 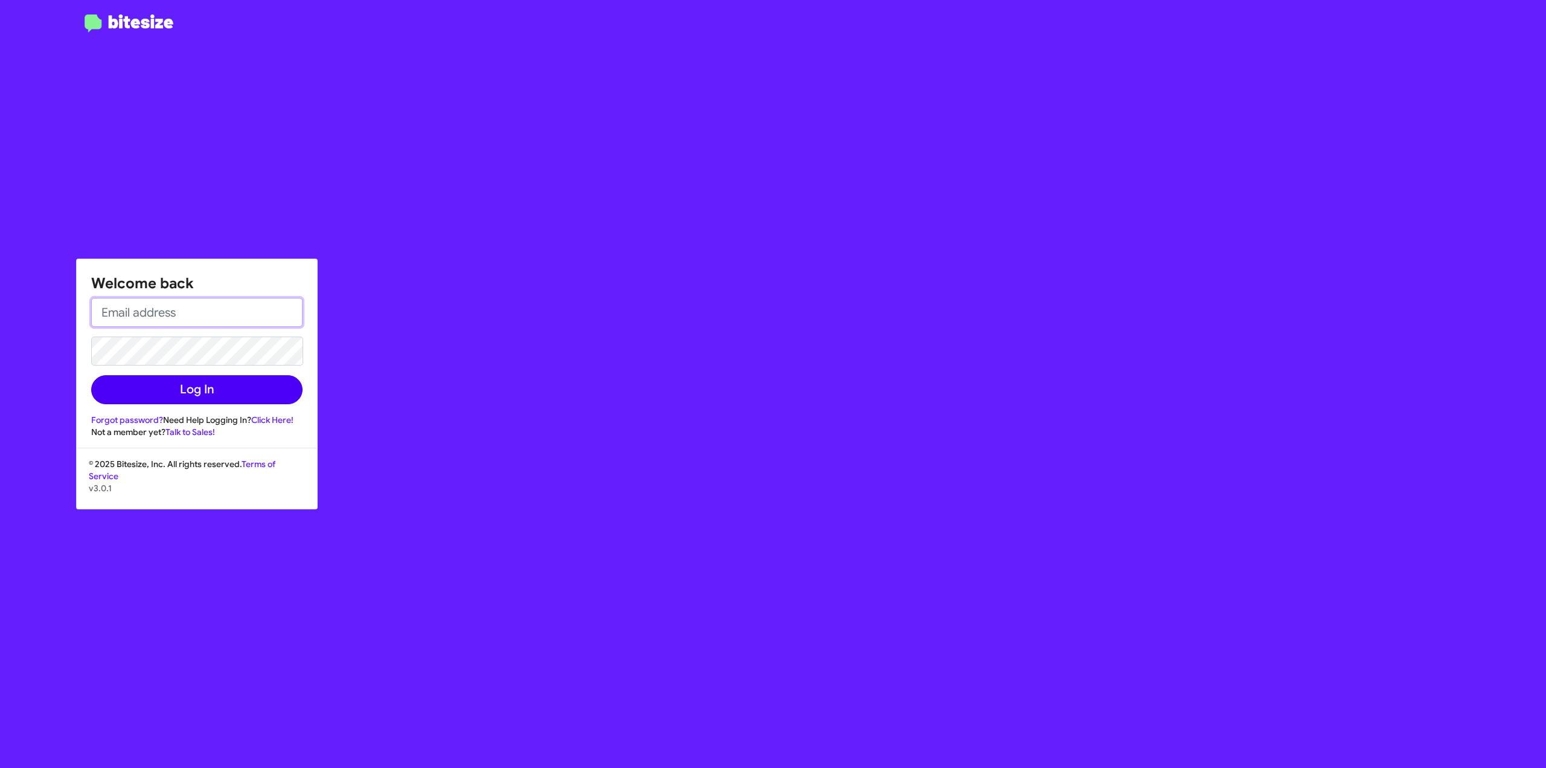 I want to click on div: © 2025 Bitesize, Inc. All rights reserved., so click(x=197, y=483).